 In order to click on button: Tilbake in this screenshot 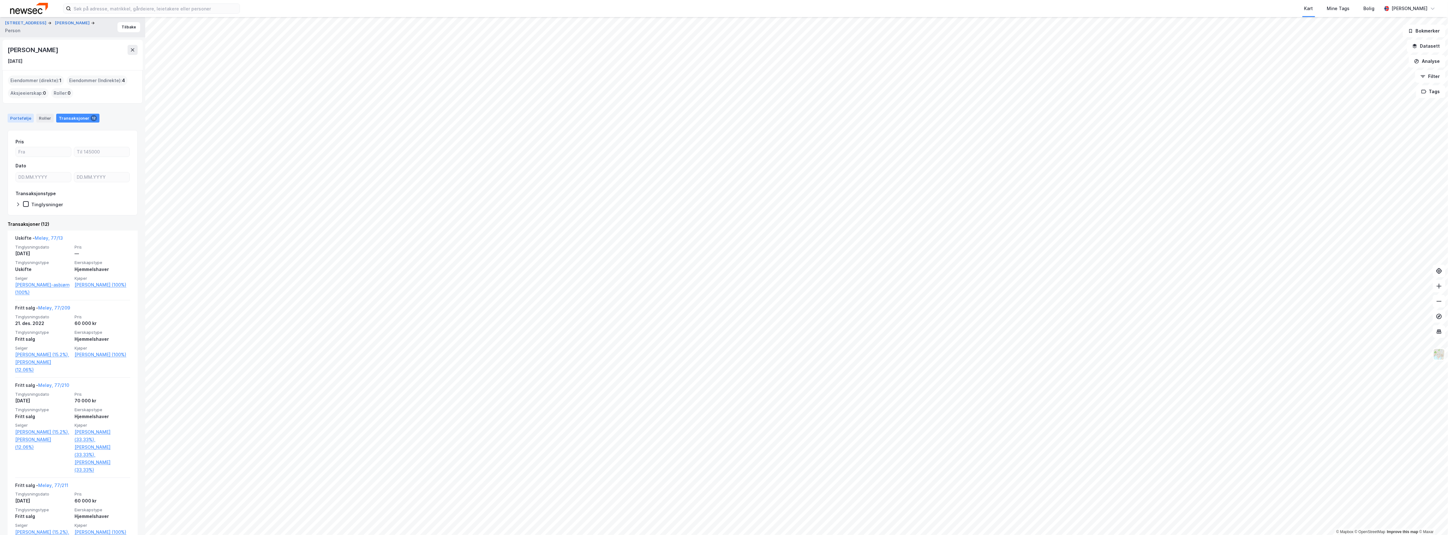, I will do `click(129, 27)`.